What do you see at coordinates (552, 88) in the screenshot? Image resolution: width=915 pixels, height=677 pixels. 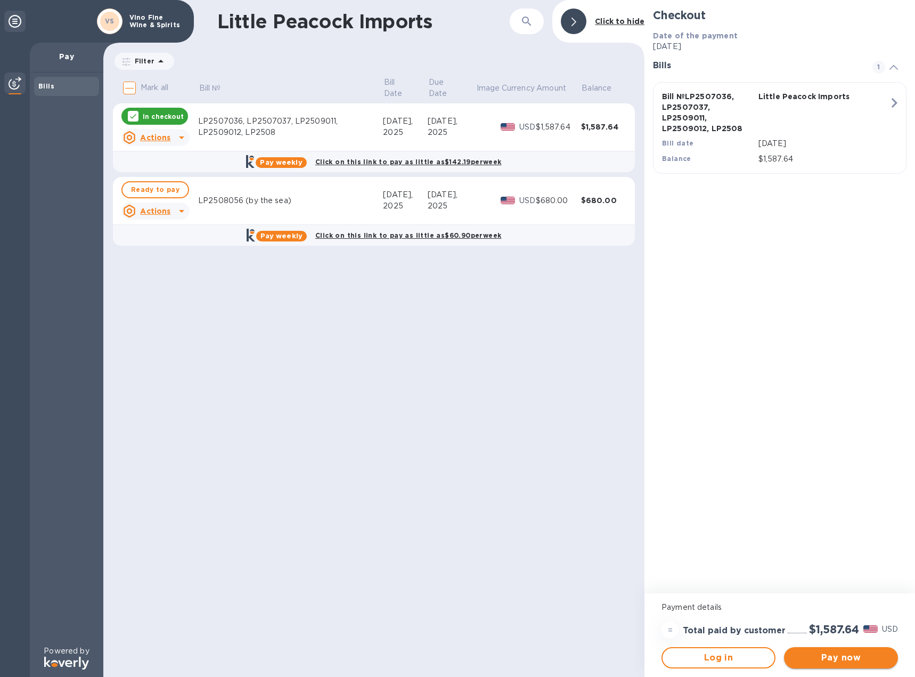 I see `p: Amount` at bounding box center [552, 88].